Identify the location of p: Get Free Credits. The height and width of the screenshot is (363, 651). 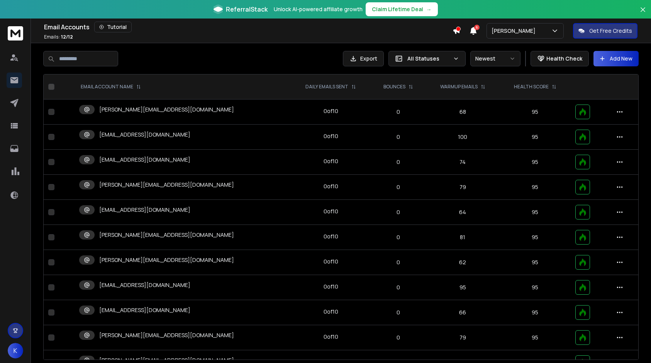
(611, 31).